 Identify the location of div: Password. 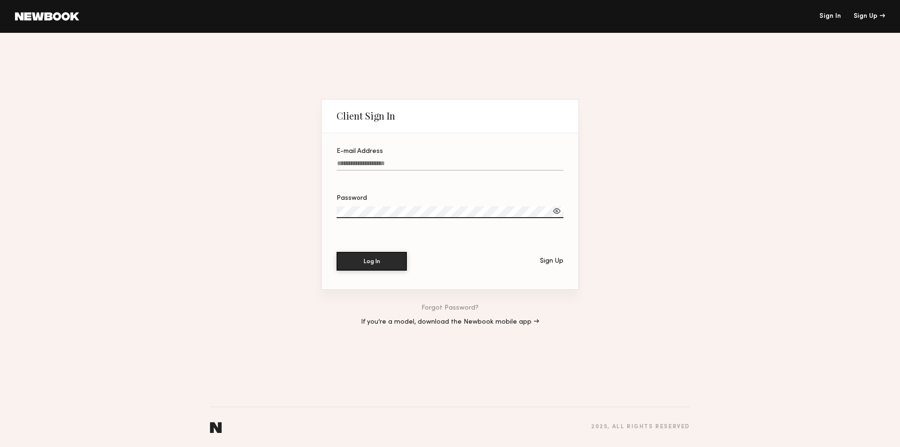
(450, 198).